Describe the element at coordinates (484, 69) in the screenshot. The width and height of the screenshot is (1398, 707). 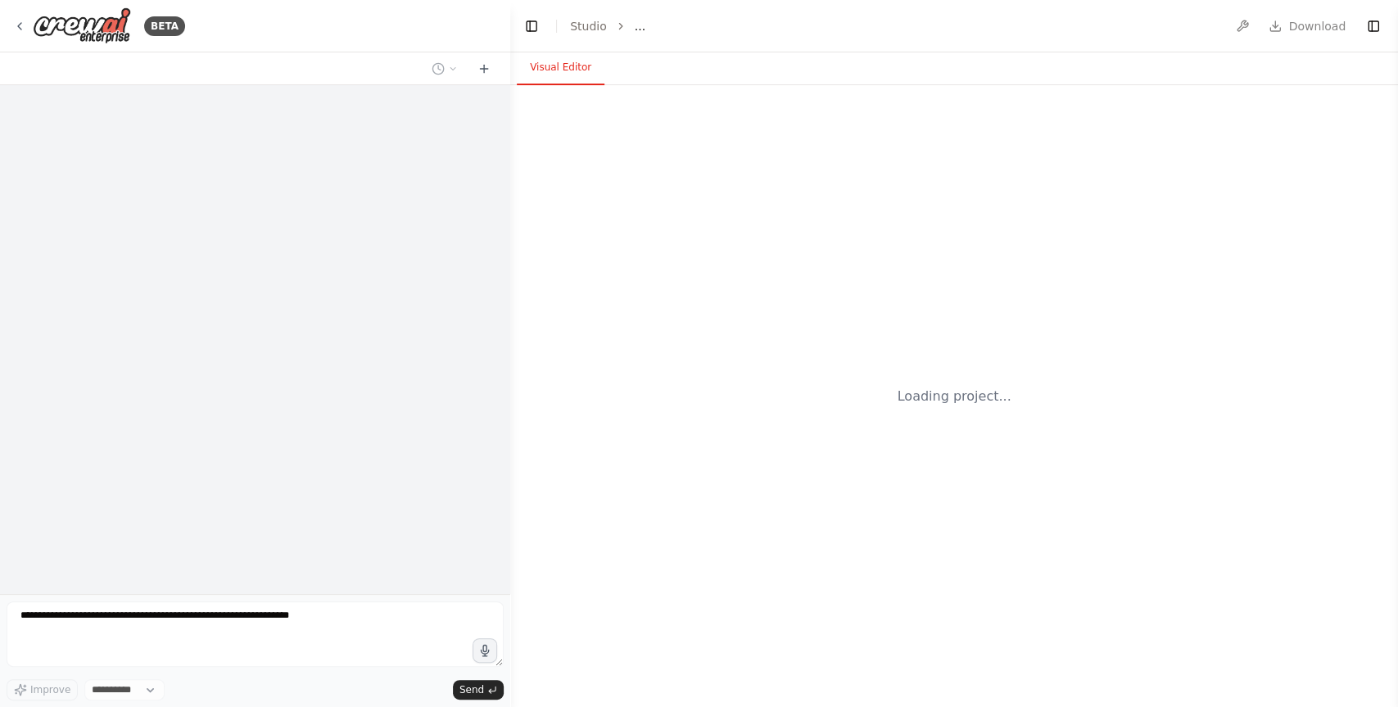
I see `button: Start a new chat` at that location.